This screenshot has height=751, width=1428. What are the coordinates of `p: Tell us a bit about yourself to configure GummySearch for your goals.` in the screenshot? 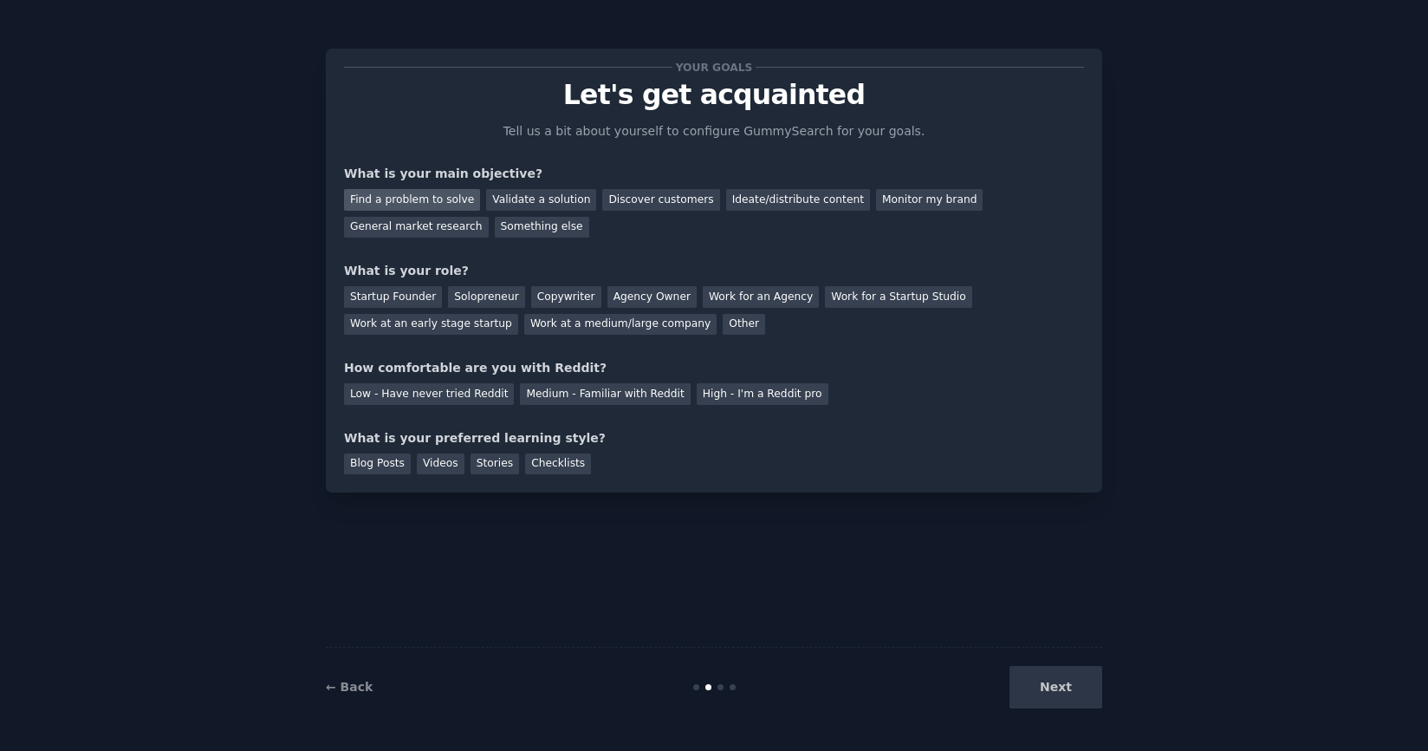 It's located at (714, 131).